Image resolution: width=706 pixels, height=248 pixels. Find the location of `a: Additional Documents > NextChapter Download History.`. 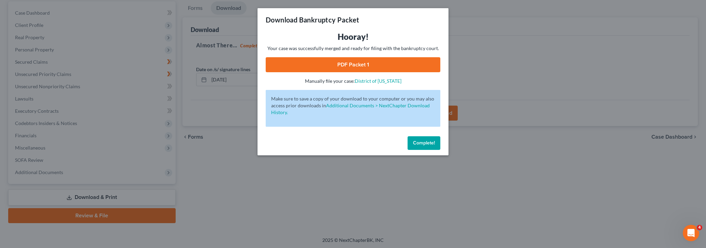

a: Additional Documents > NextChapter Download History. is located at coordinates (350, 109).